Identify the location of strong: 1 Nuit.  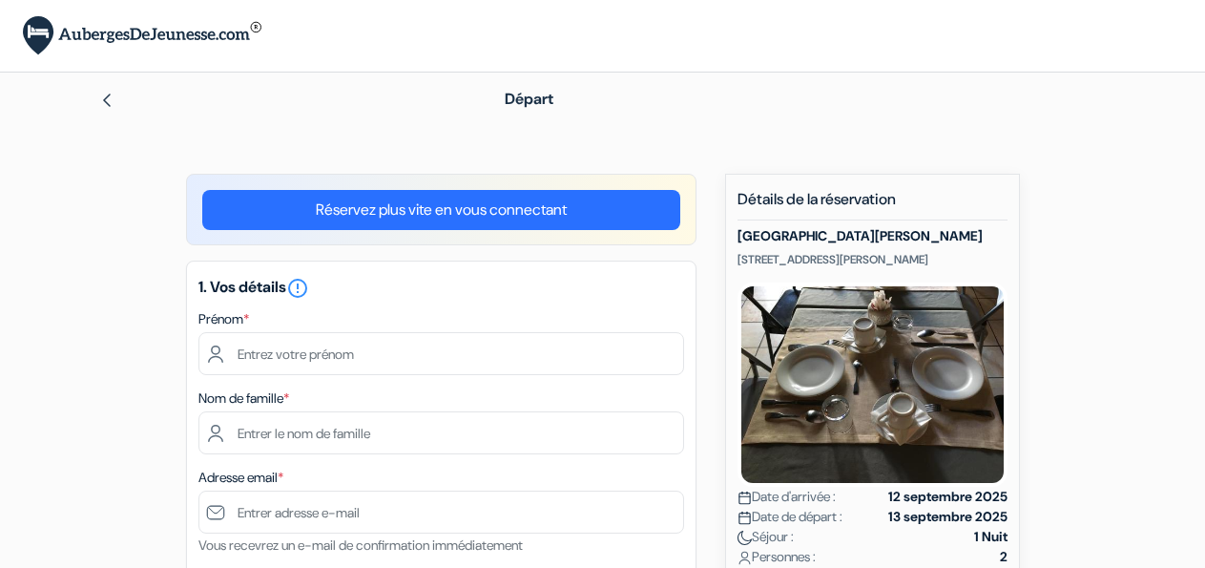
(990, 536).